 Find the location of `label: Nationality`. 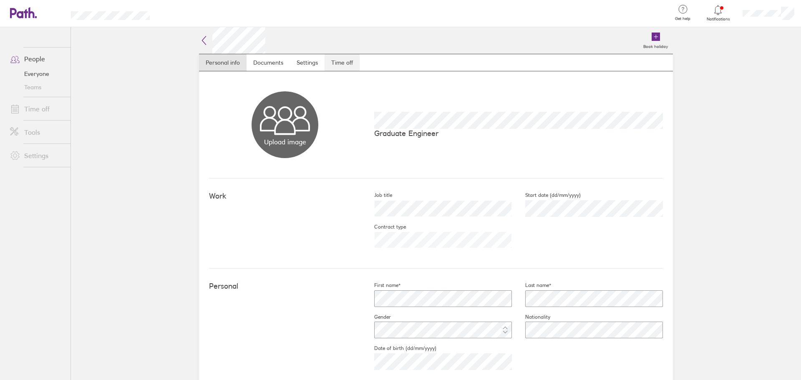

label: Nationality is located at coordinates (531, 317).